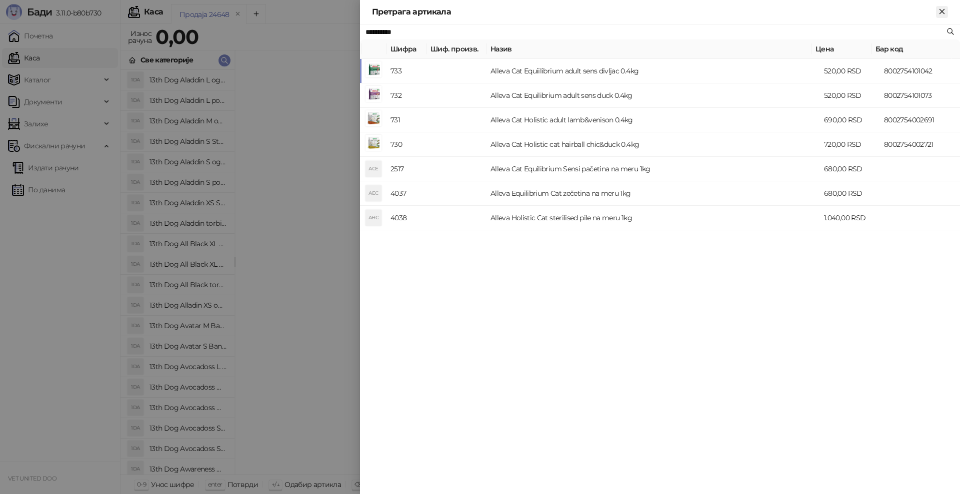 The image size is (960, 494). I want to click on td: 733, so click(406, 71).